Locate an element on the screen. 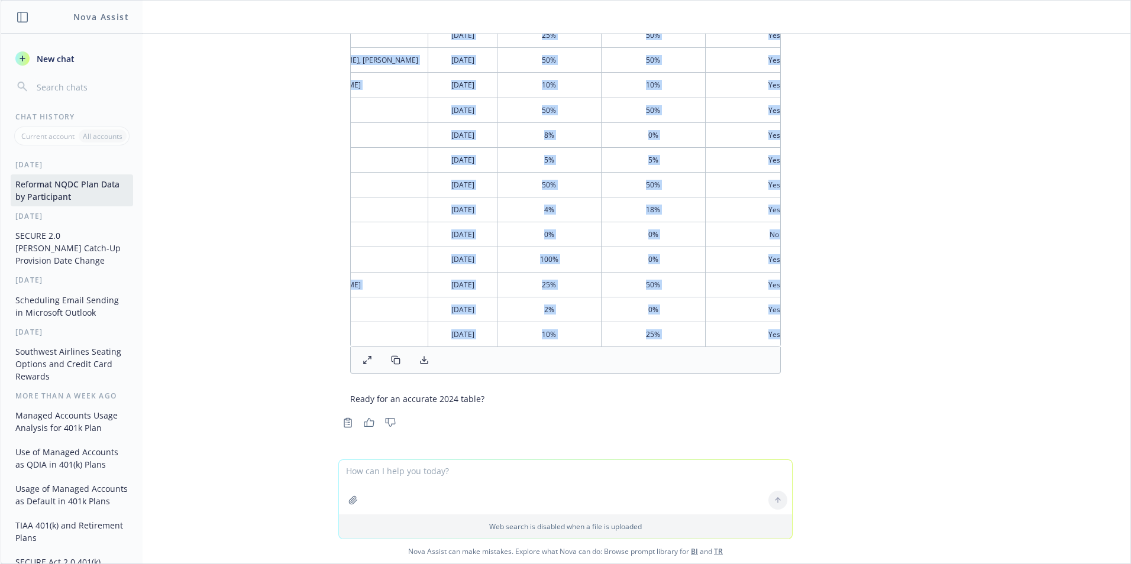 This screenshot has width=1131, height=564. button: Scheduling Email Sending in Microsoft Outlook is located at coordinates (72, 306).